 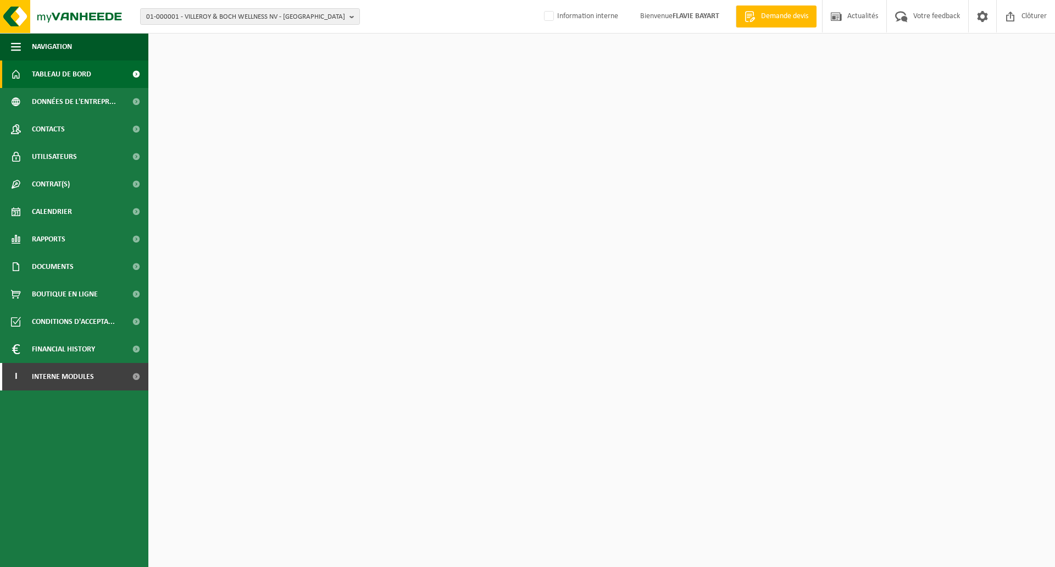 I want to click on strong: FLAVIE BAYART, so click(x=696, y=16).